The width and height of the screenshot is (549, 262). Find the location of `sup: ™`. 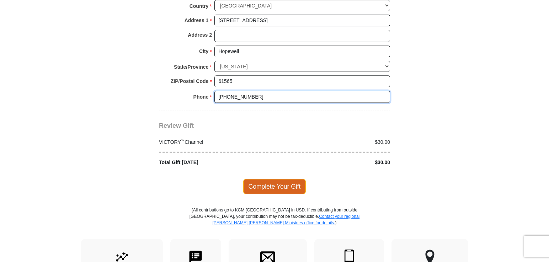

sup: ™ is located at coordinates (183, 140).